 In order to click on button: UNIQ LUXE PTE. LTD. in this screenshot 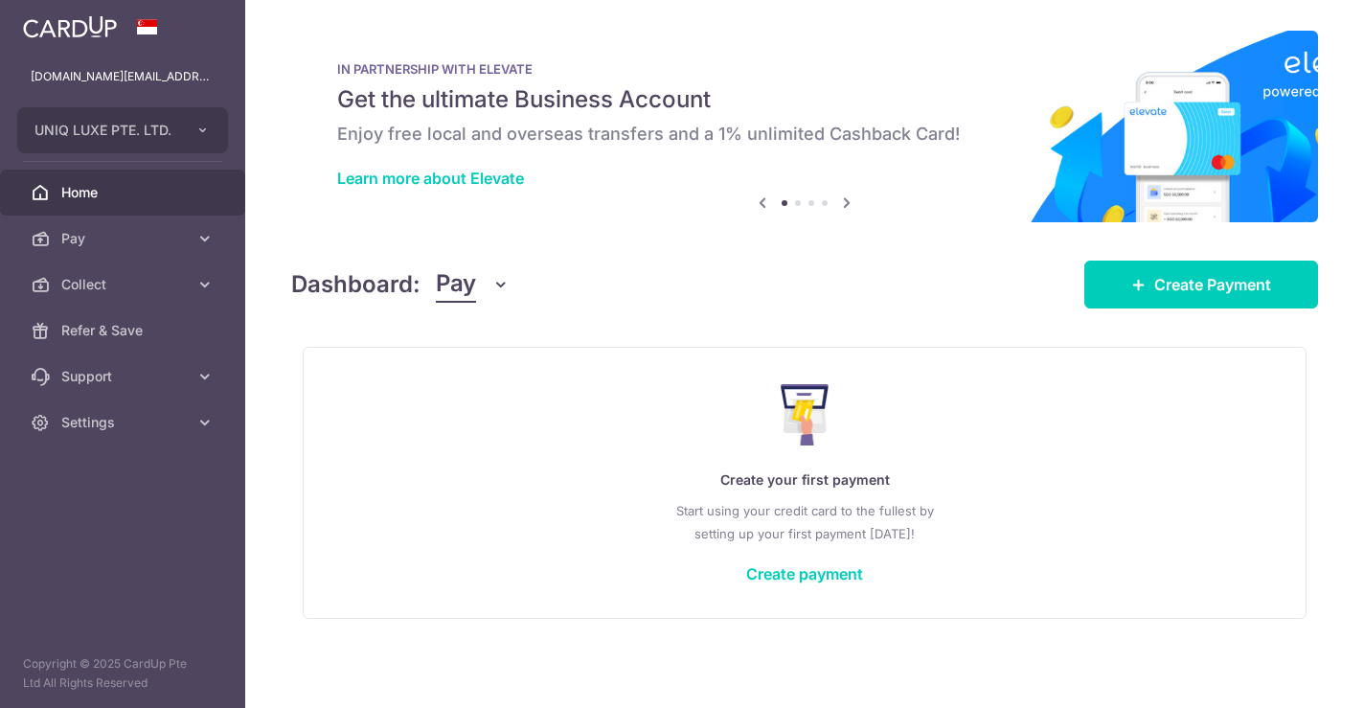, I will do `click(123, 130)`.